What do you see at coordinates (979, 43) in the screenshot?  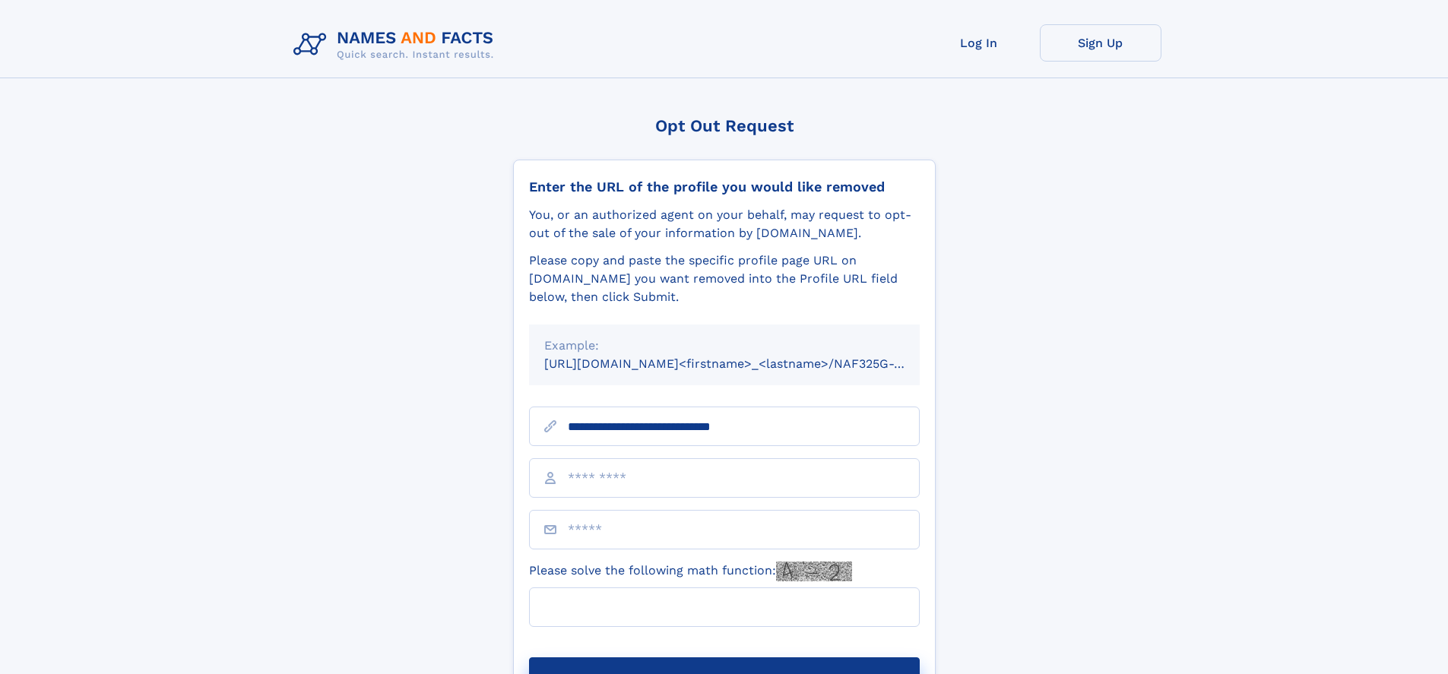 I see `a: Log In` at bounding box center [979, 43].